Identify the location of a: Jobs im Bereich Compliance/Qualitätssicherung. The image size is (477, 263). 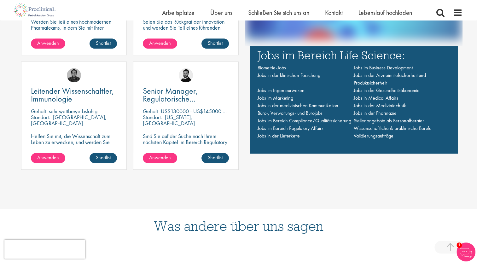
(304, 120).